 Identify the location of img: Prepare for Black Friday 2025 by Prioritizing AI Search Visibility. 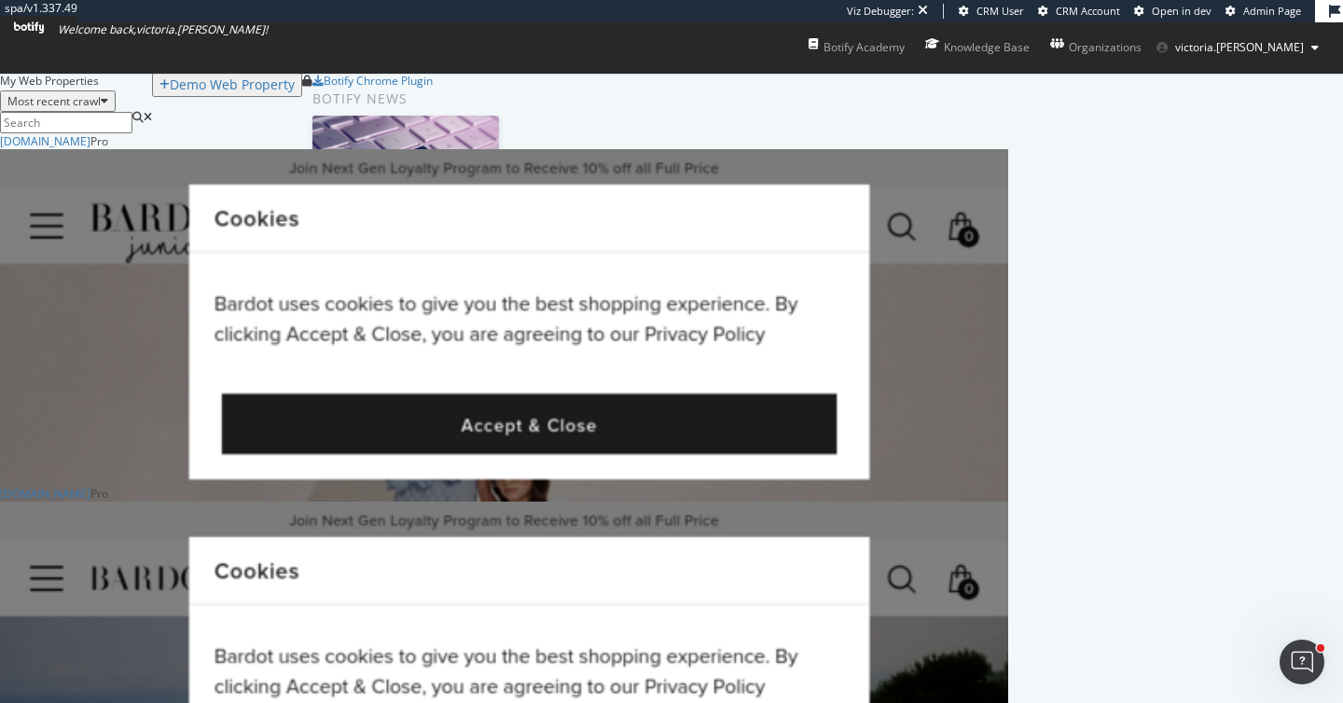
(406, 164).